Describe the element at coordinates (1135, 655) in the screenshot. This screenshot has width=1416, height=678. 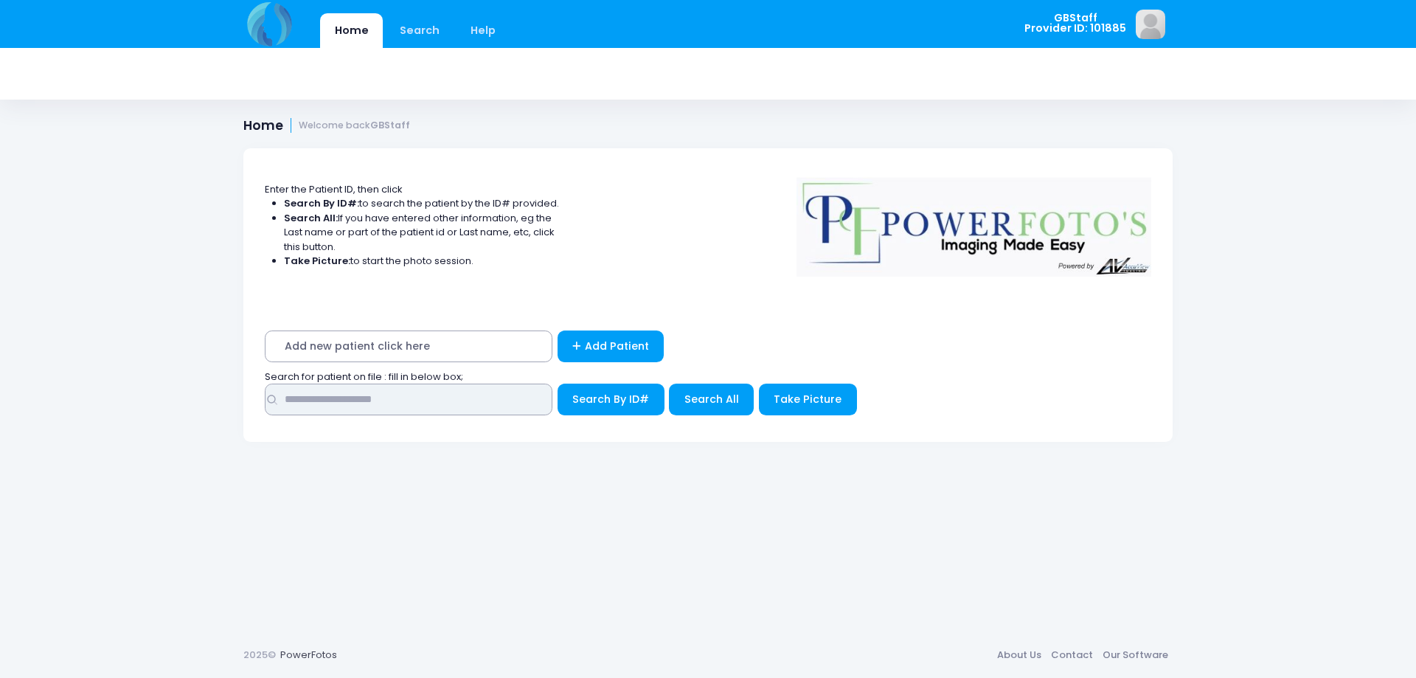
I see `a: Our Software` at that location.